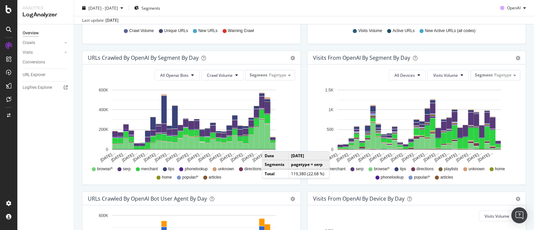  I want to click on div: Crawls, so click(29, 43).